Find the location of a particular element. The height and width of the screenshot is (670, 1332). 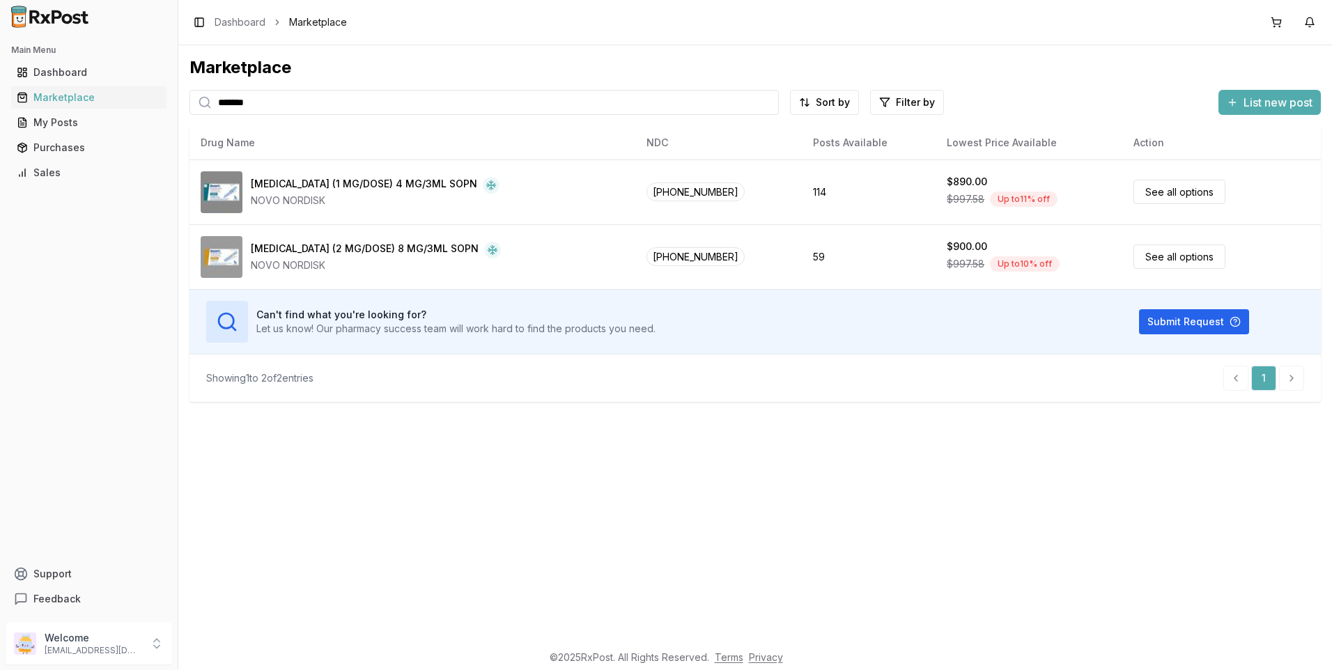

th: Lowest Price Available is located at coordinates (1029, 143).